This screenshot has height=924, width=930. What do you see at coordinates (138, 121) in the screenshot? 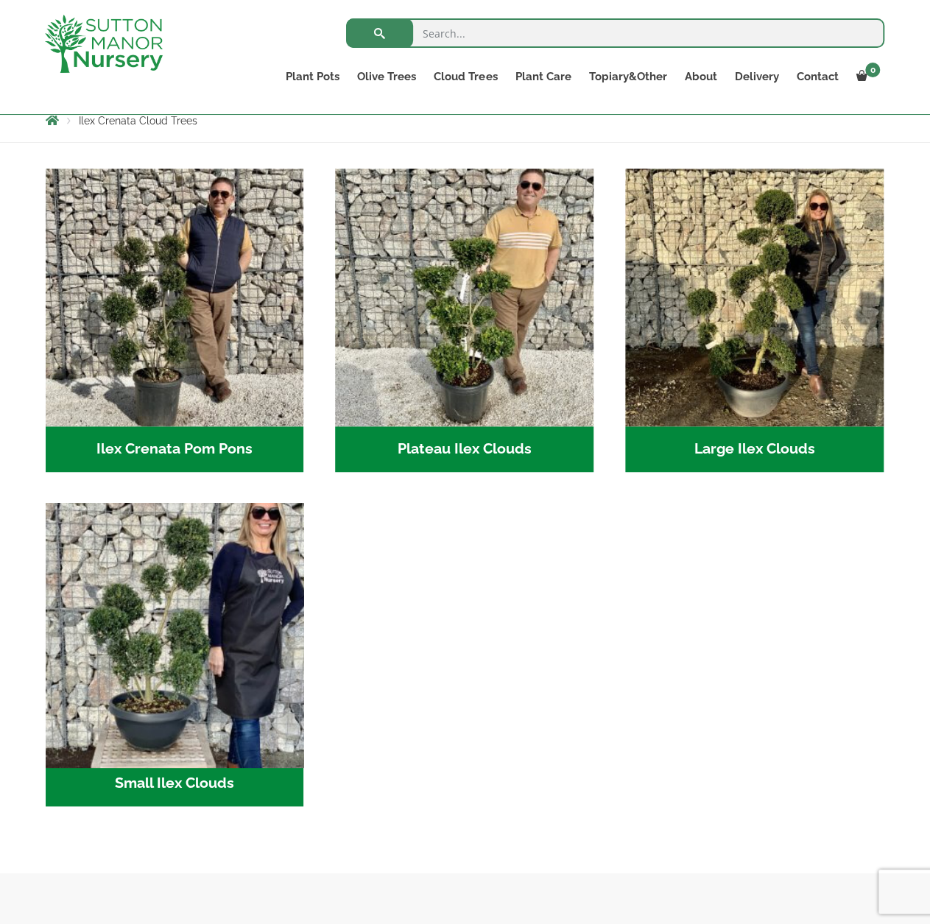
I see `span: Ilex Crenata Cloud Trees` at bounding box center [138, 121].